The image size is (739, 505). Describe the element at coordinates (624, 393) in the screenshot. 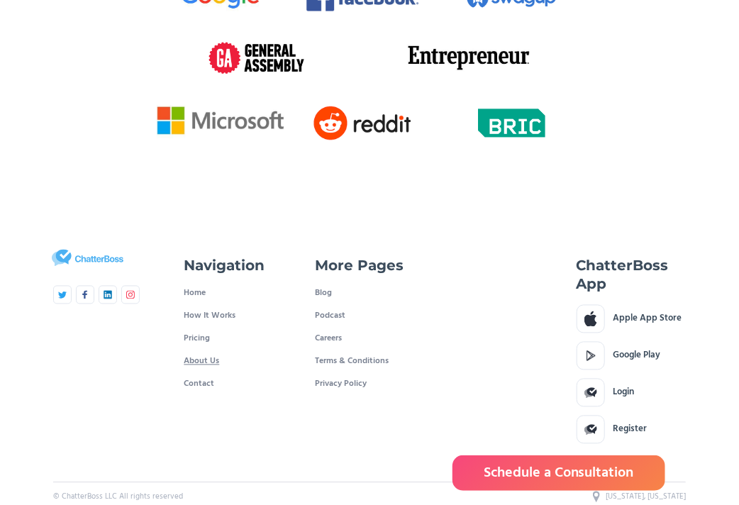

I see `div: Login` at that location.